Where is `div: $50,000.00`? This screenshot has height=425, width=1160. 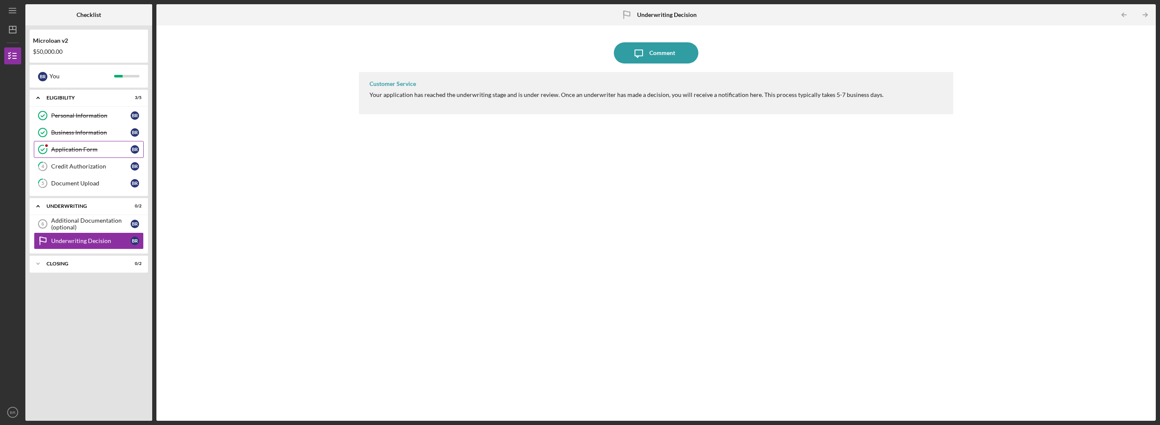 div: $50,000.00 is located at coordinates (89, 52).